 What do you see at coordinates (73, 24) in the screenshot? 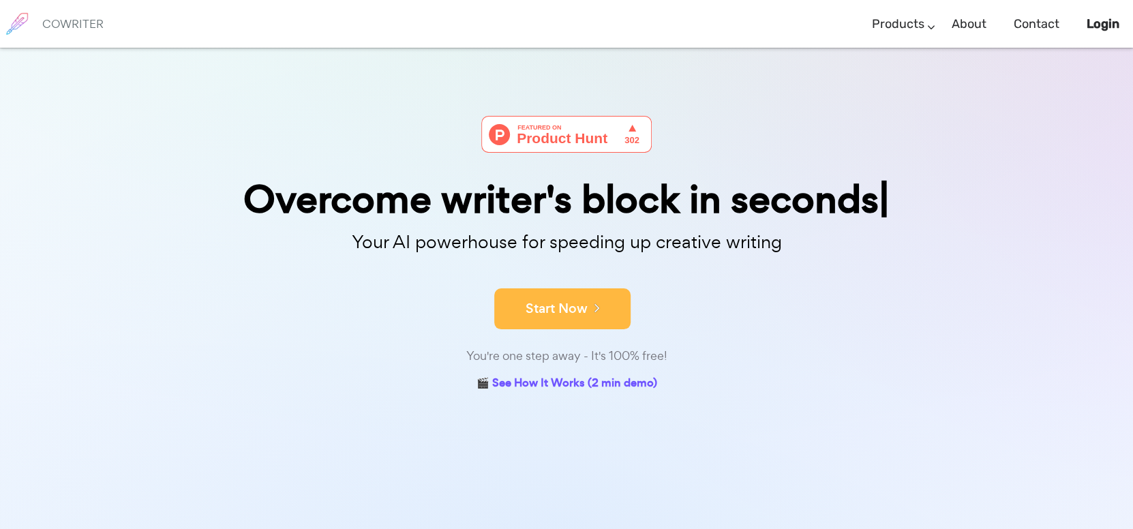
I see `h6: COWRITER` at bounding box center [73, 24].